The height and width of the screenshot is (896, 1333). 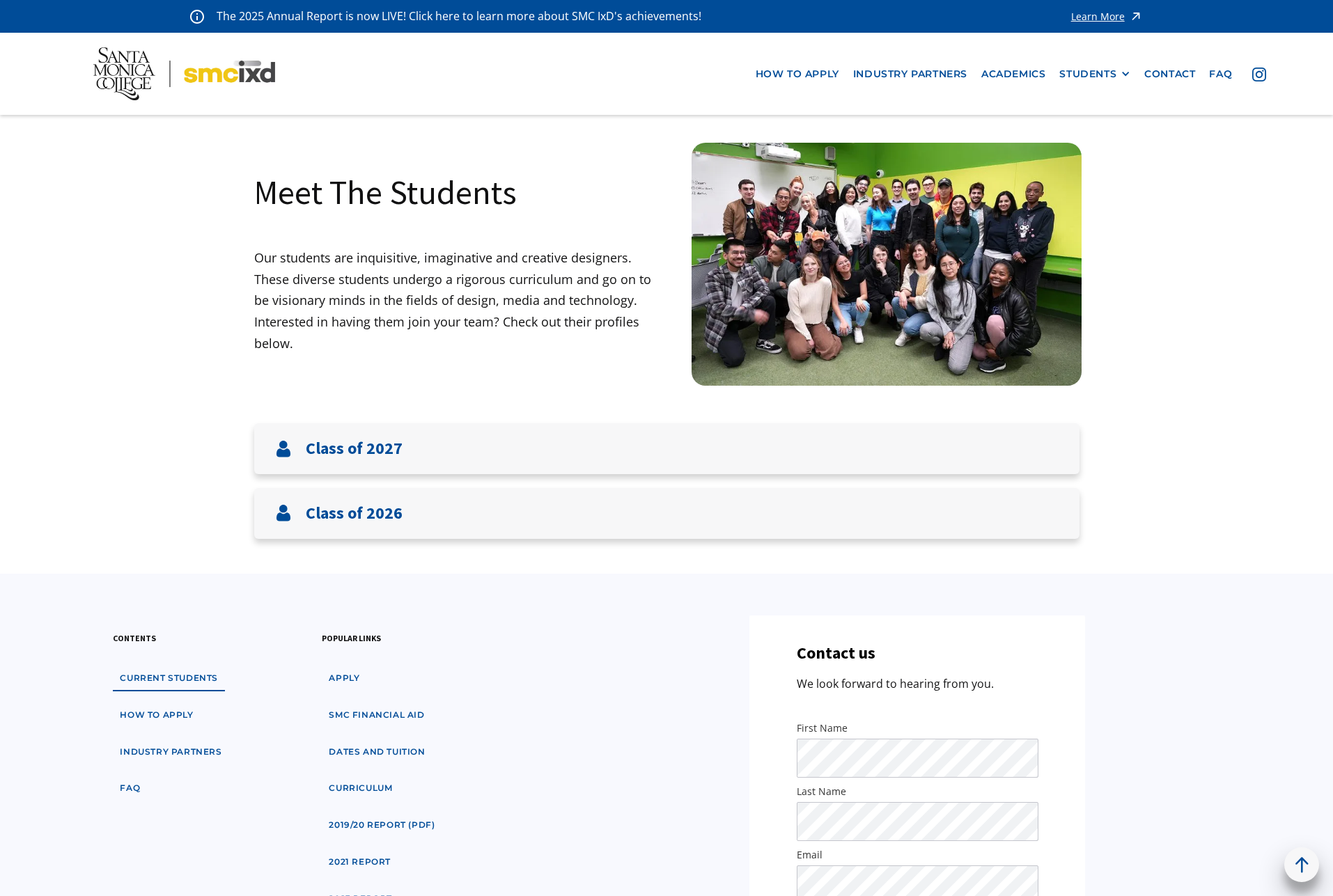 What do you see at coordinates (1301, 865) in the screenshot?
I see `a: back to top` at bounding box center [1301, 865].